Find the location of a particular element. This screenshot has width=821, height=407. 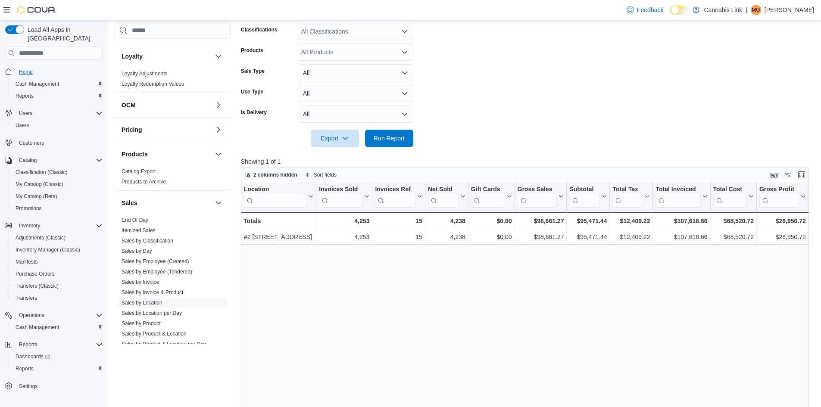

a: Feedback is located at coordinates (645, 10).